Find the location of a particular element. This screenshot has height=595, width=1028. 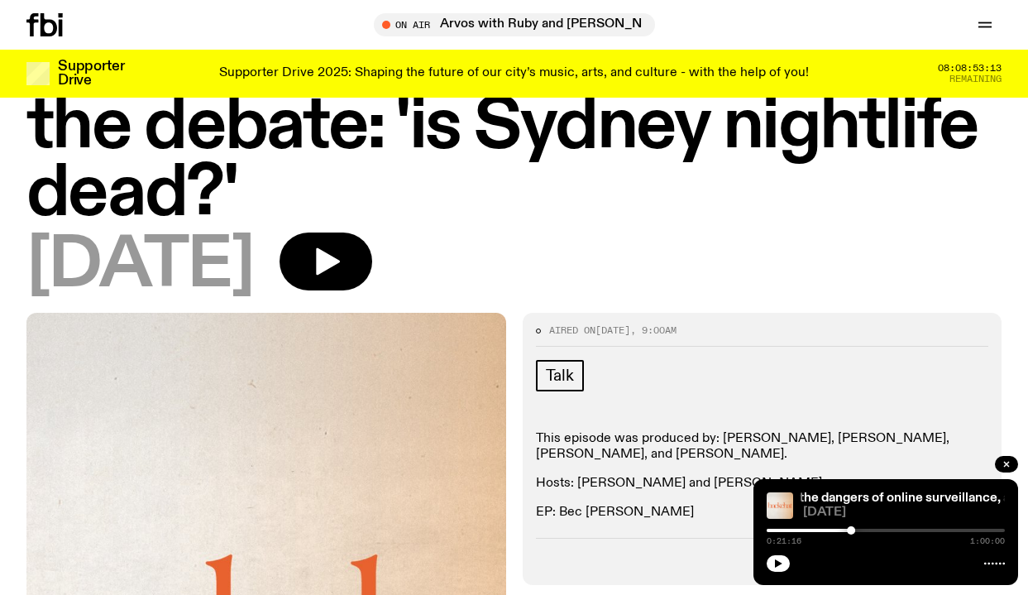

span: Aired on is located at coordinates (572, 330).